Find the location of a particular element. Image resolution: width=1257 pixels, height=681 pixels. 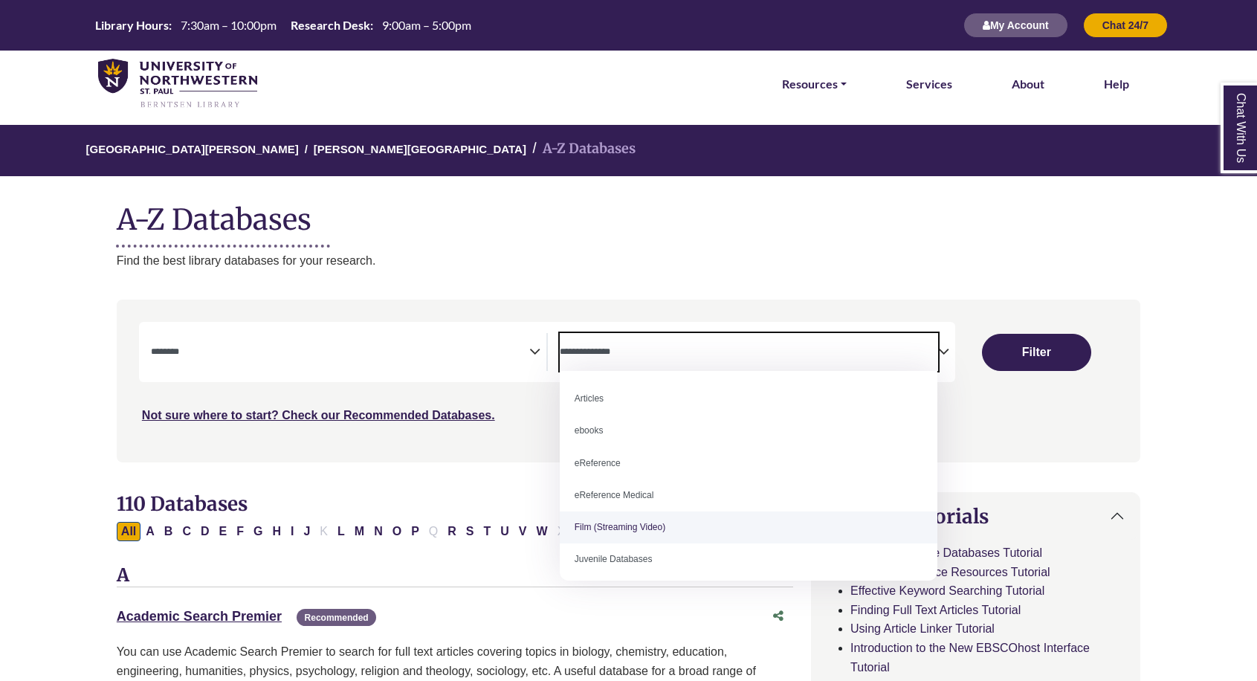

button: Filter Results B is located at coordinates (169, 531).